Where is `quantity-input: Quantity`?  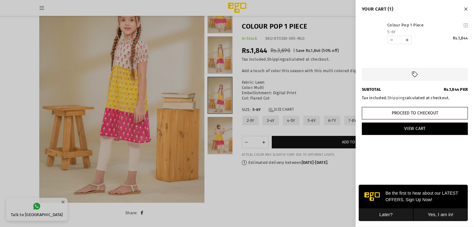 quantity-input: Quantity is located at coordinates (399, 40).